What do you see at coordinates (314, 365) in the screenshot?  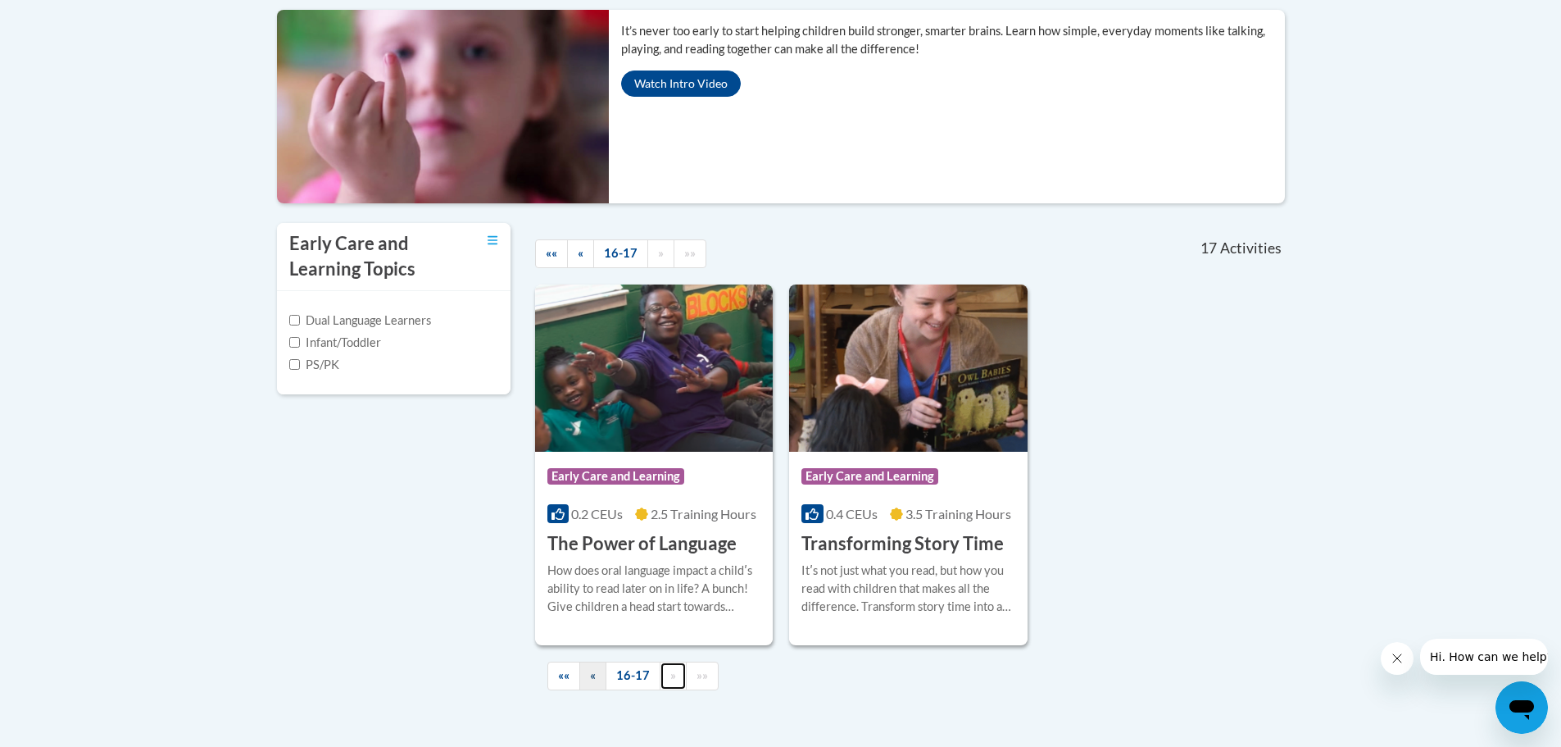 I see `label: PS/PK` at bounding box center [314, 365].